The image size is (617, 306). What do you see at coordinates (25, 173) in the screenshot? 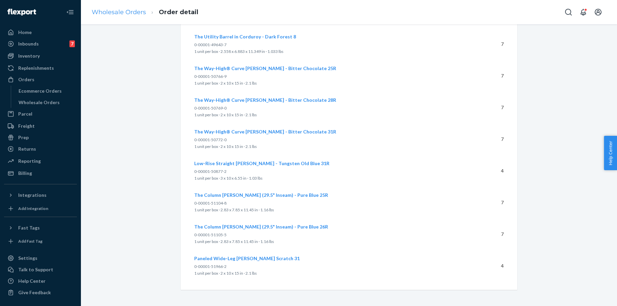
I see `div: Billing` at bounding box center [25, 173].